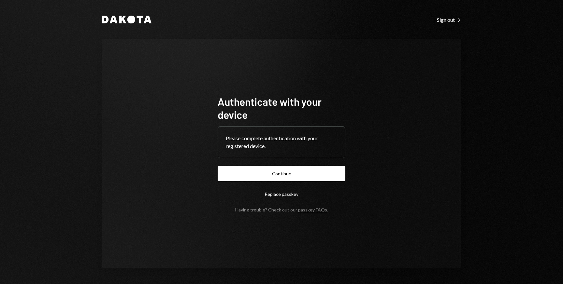 The image size is (563, 284). I want to click on h1: Authenticate with your device, so click(281, 108).